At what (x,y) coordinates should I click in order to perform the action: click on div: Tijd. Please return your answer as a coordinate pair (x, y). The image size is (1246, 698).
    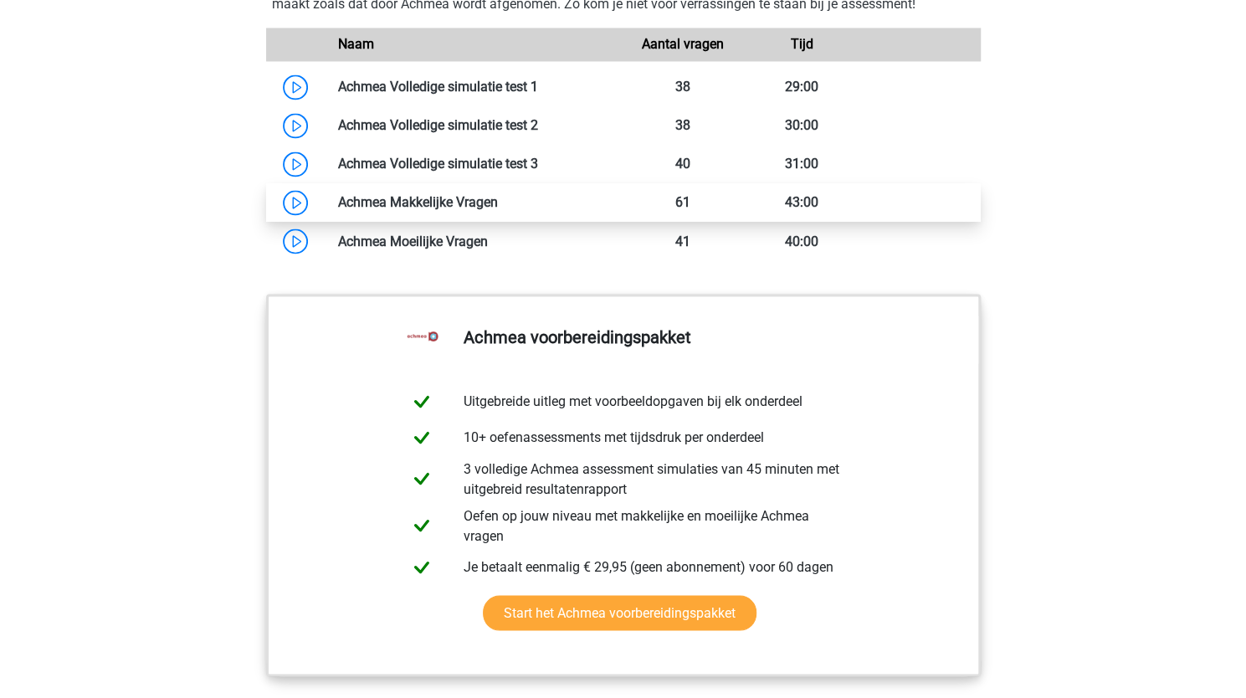
    Looking at the image, I should click on (802, 44).